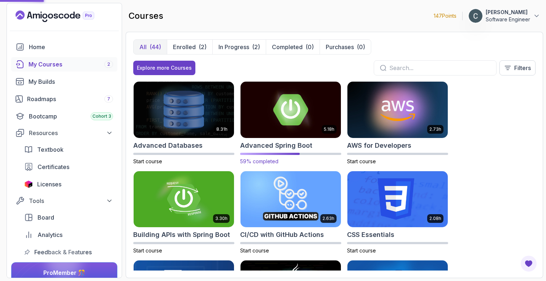 The width and height of the screenshot is (546, 281). What do you see at coordinates (109, 64) in the screenshot?
I see `span: 2` at bounding box center [109, 64].